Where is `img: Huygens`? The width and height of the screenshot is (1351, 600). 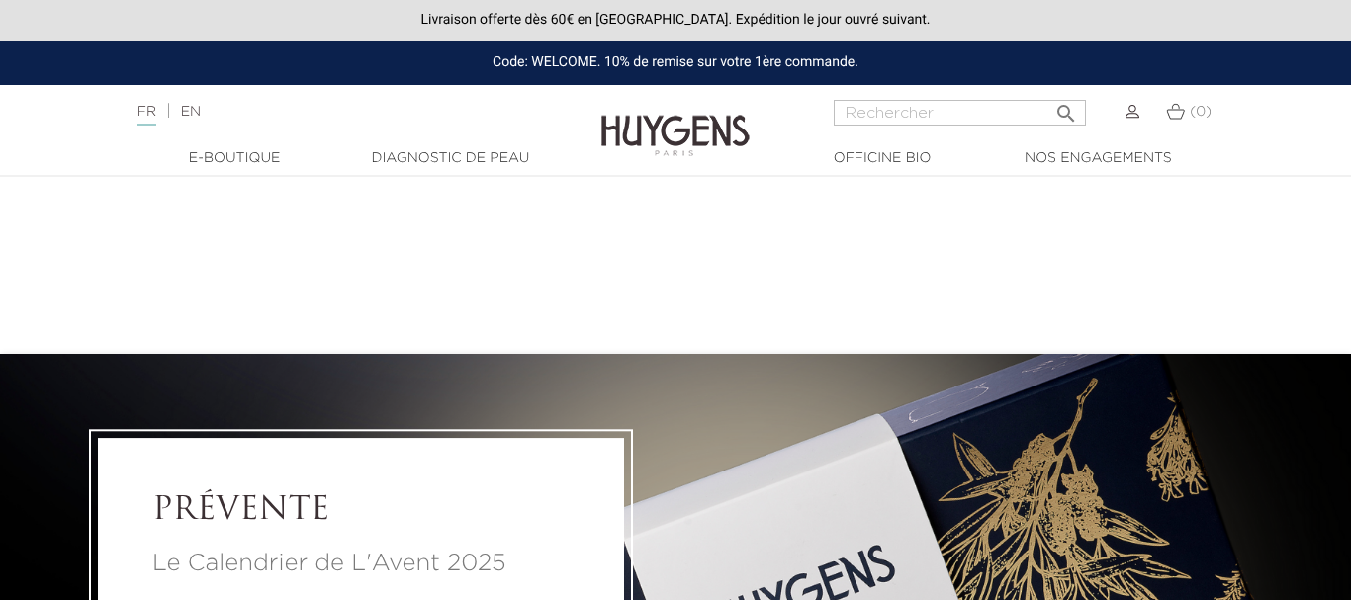 img: Huygens is located at coordinates (675, 121).